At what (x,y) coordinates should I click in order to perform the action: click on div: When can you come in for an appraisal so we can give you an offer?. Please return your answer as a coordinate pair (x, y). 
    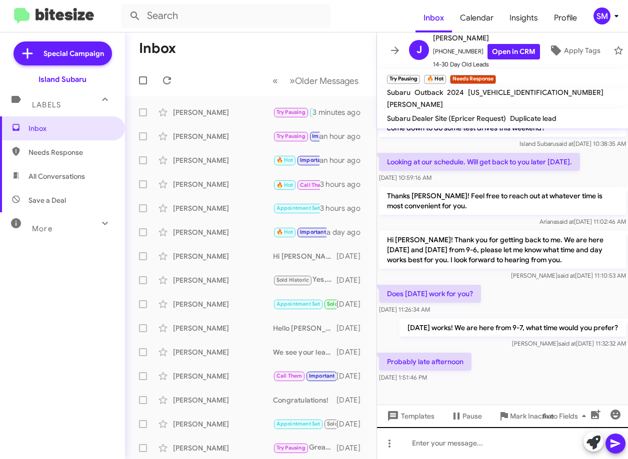
    Looking at the image, I should click on (304, 424).